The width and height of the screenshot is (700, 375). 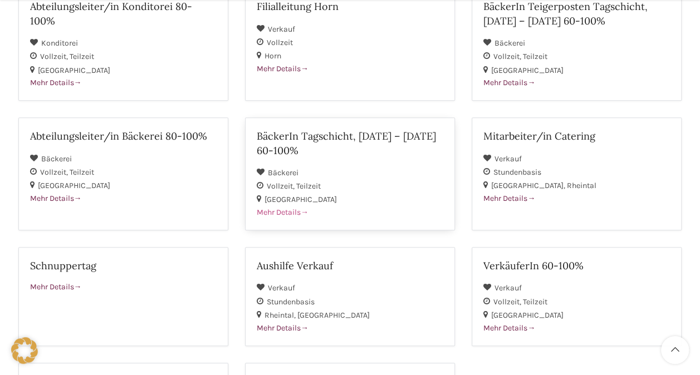 What do you see at coordinates (350, 265) in the screenshot?
I see `h2: Aushilfe Verkauf` at bounding box center [350, 265].